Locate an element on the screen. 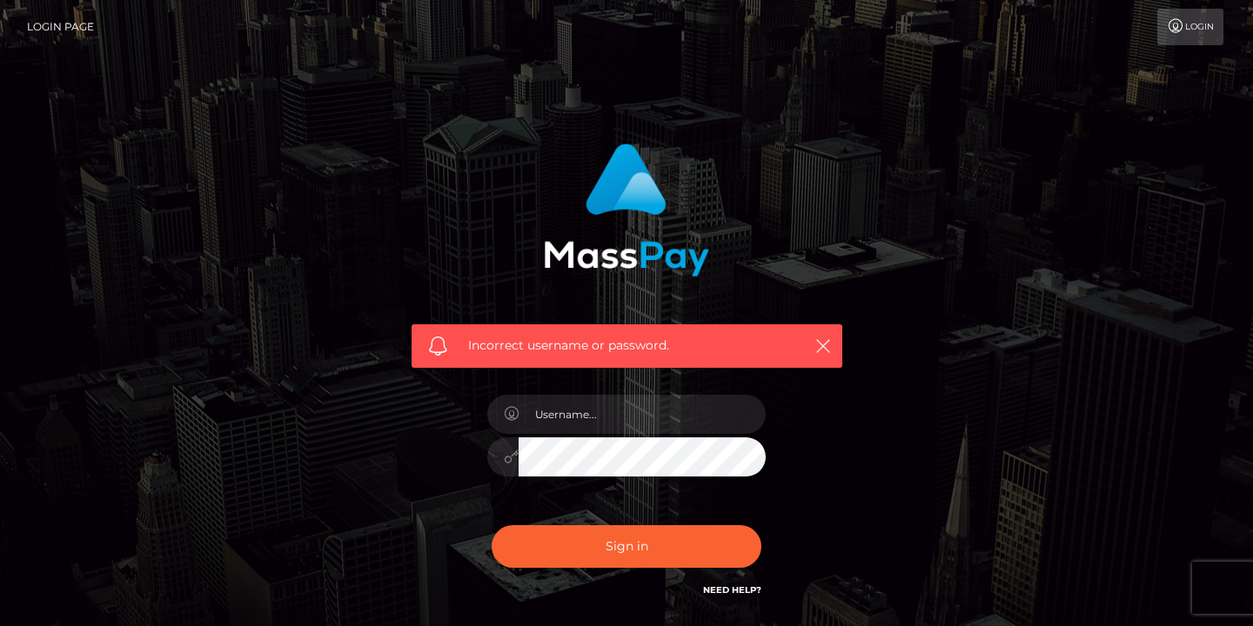  a: Need Help? is located at coordinates (732, 590).